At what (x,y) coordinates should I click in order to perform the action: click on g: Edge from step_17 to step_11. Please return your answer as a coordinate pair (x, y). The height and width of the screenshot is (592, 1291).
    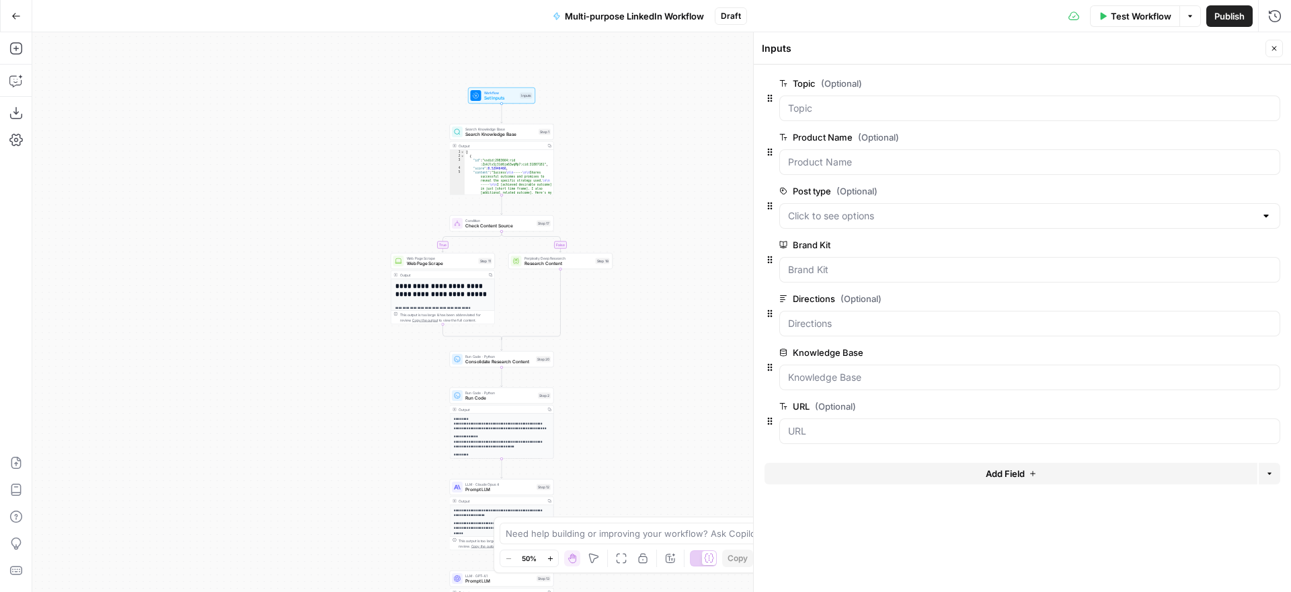
    Looking at the image, I should click on (471, 241).